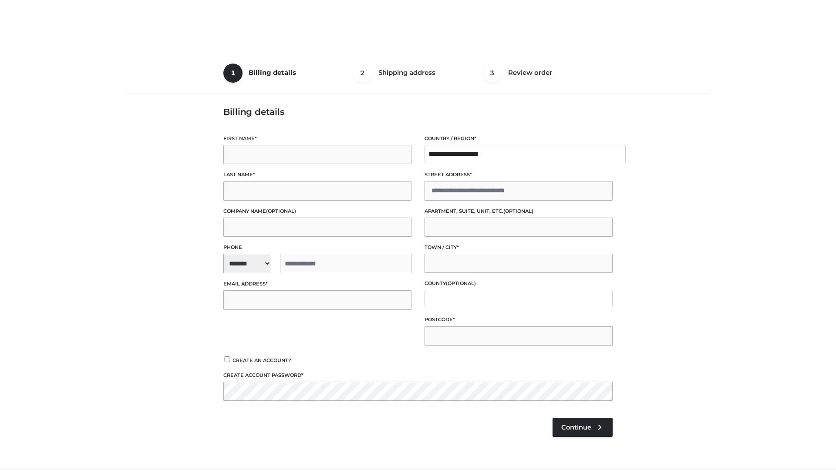 This screenshot has width=836, height=470. Describe the element at coordinates (272, 72) in the screenshot. I see `span: Billing details` at that location.